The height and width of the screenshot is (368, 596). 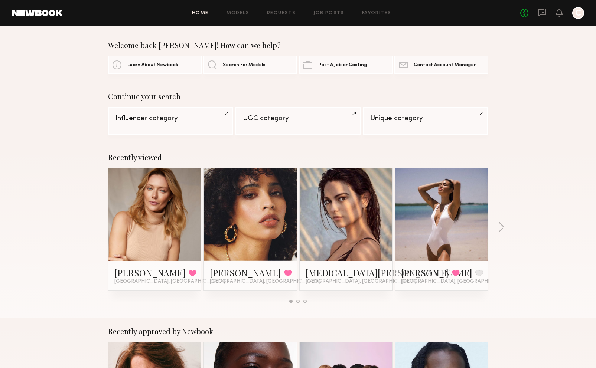 What do you see at coordinates (170, 121) in the screenshot?
I see `a: Influencer category` at bounding box center [170, 121].